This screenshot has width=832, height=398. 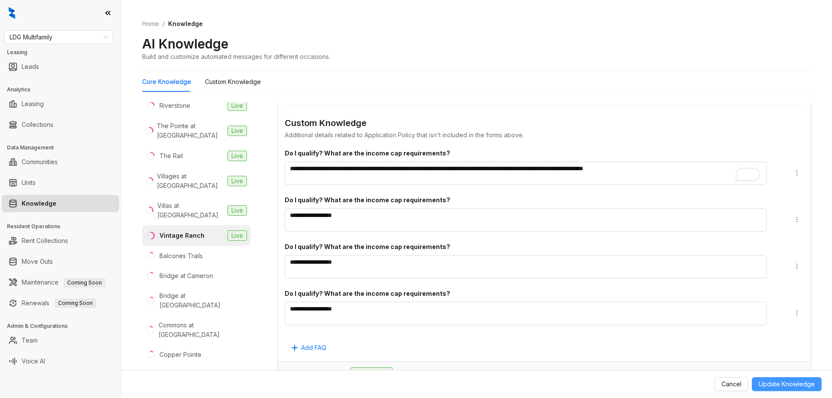 What do you see at coordinates (60, 67) in the screenshot?
I see `li: Leads` at bounding box center [60, 67].